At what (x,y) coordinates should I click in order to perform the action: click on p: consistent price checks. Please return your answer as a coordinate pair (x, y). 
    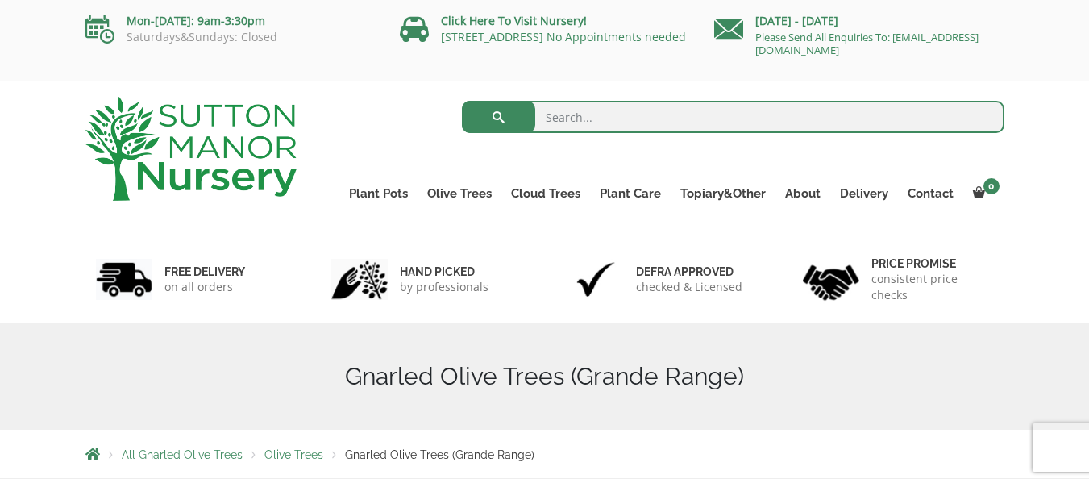
    Looking at the image, I should click on (933, 287).